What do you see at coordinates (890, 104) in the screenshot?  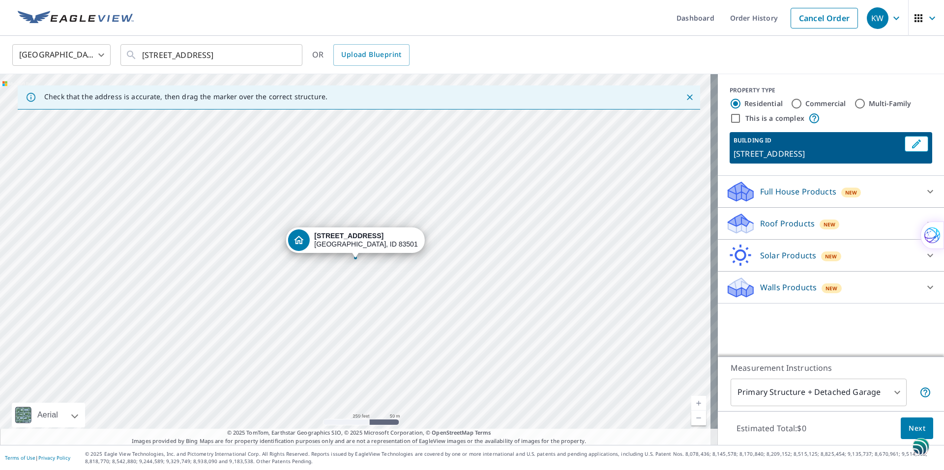 I see `label: Multi-Family` at bounding box center [890, 104].